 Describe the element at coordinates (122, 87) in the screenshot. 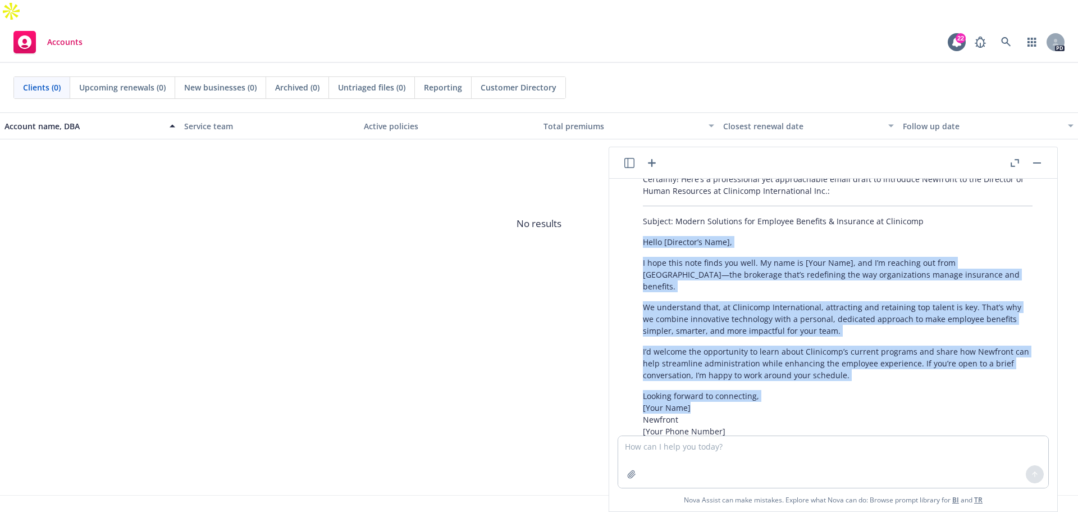

I see `span: Upcoming renewals (0)` at that location.